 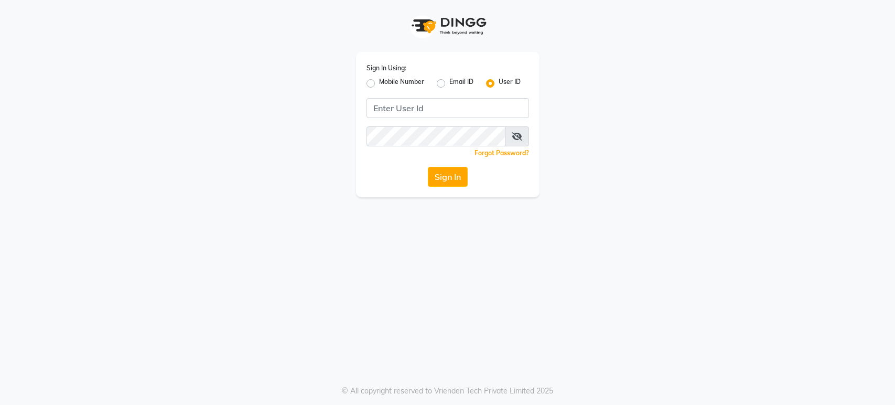 What do you see at coordinates (509, 83) in the screenshot?
I see `label: User ID` at bounding box center [509, 83].